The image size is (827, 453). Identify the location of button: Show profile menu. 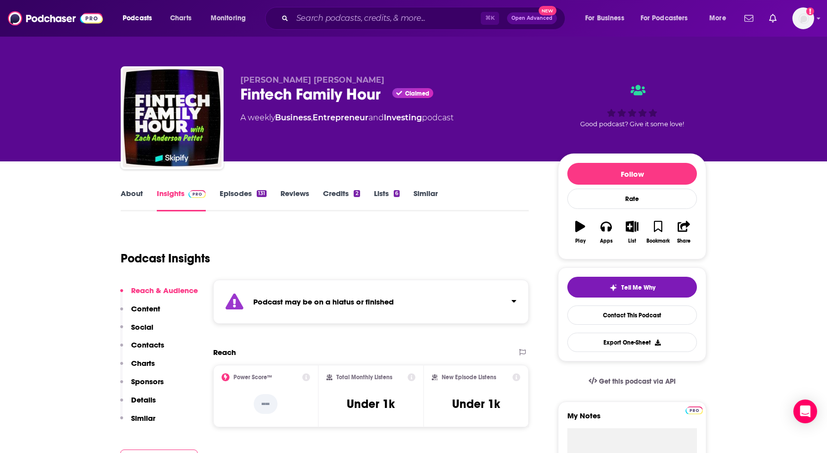
(803, 18).